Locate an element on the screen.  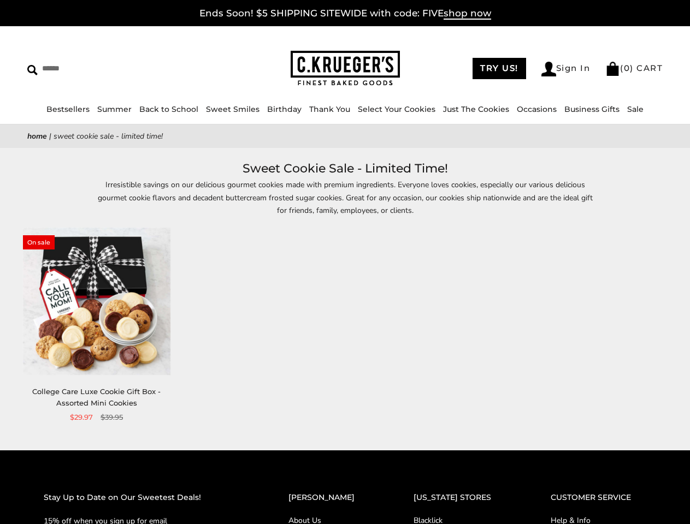
img: Search is located at coordinates (32, 70).